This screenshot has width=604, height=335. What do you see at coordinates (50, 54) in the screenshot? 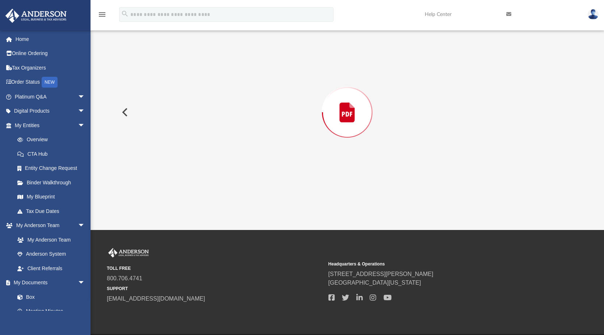
I see `a: Online Ordering` at bounding box center [50, 54].